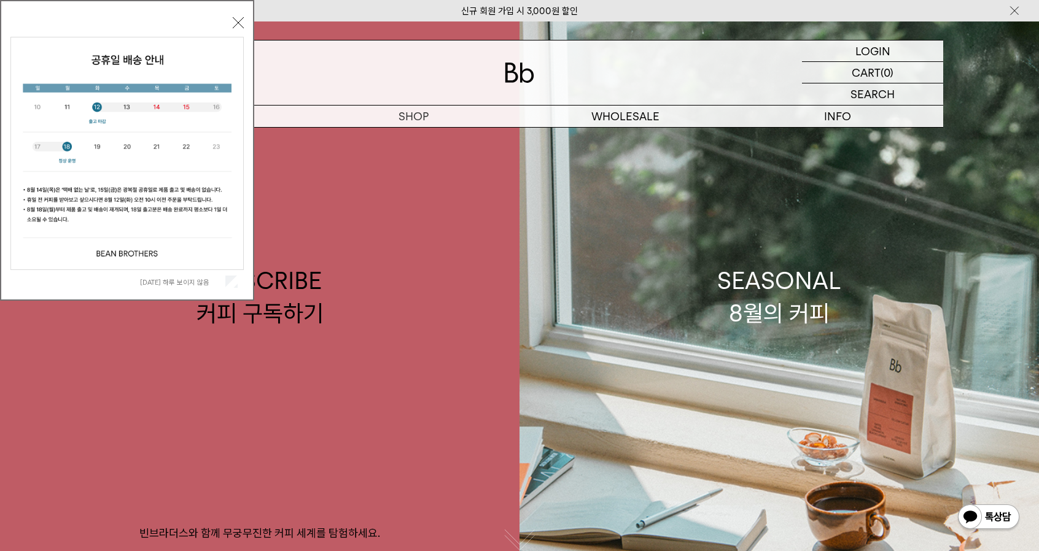 The image size is (1039, 551). Describe the element at coordinates (872, 72) in the screenshot. I see `a: CART (0)` at that location.